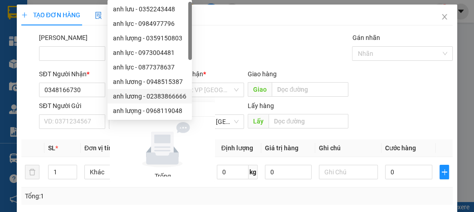  What do you see at coordinates (150, 9) in the screenshot?
I see `div: anh lưu - 0352243448` at bounding box center [150, 9].